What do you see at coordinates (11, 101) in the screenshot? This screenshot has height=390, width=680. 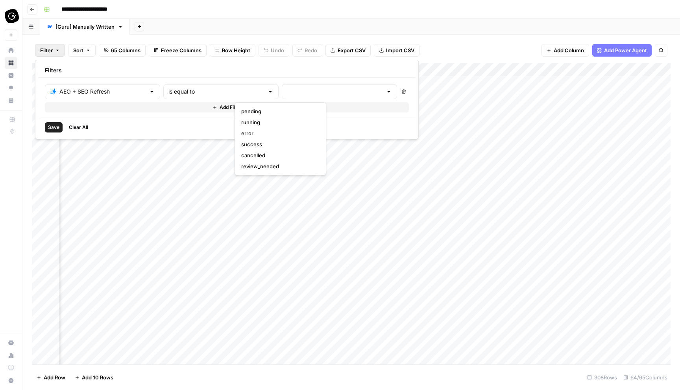 I see `a: Your Data` at bounding box center [11, 101].